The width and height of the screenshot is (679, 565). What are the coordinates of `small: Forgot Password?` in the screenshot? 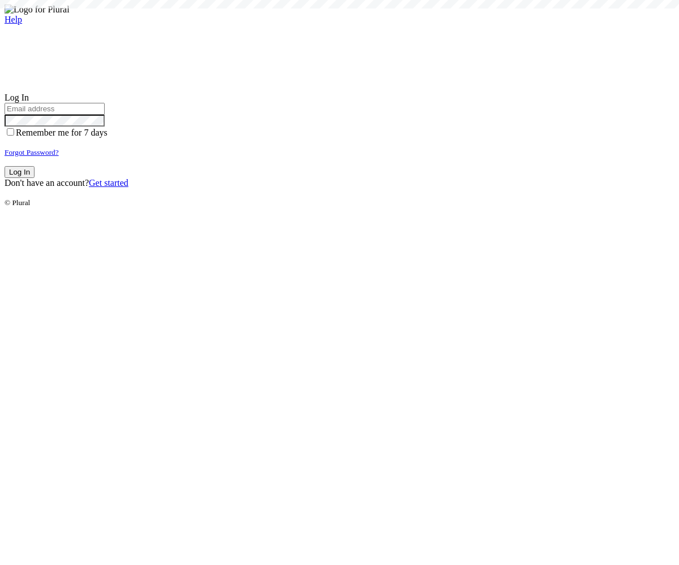 It's located at (32, 152).